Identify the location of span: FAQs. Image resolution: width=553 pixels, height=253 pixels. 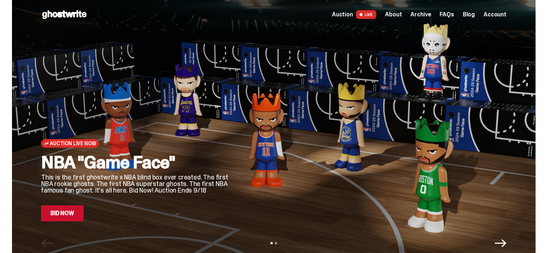
(447, 15).